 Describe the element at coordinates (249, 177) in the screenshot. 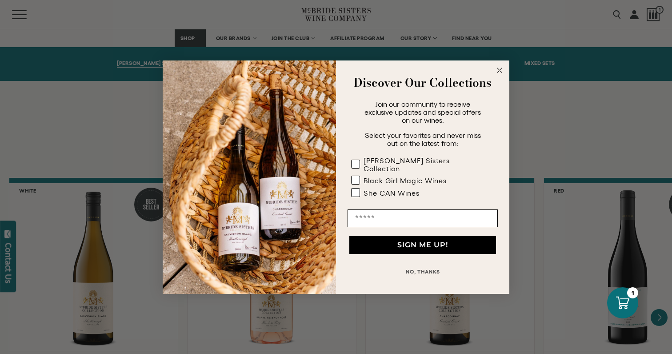

I see `img: 42653730-7e35-4af7-a99d-12bf478283cf.jpeg` at that location.